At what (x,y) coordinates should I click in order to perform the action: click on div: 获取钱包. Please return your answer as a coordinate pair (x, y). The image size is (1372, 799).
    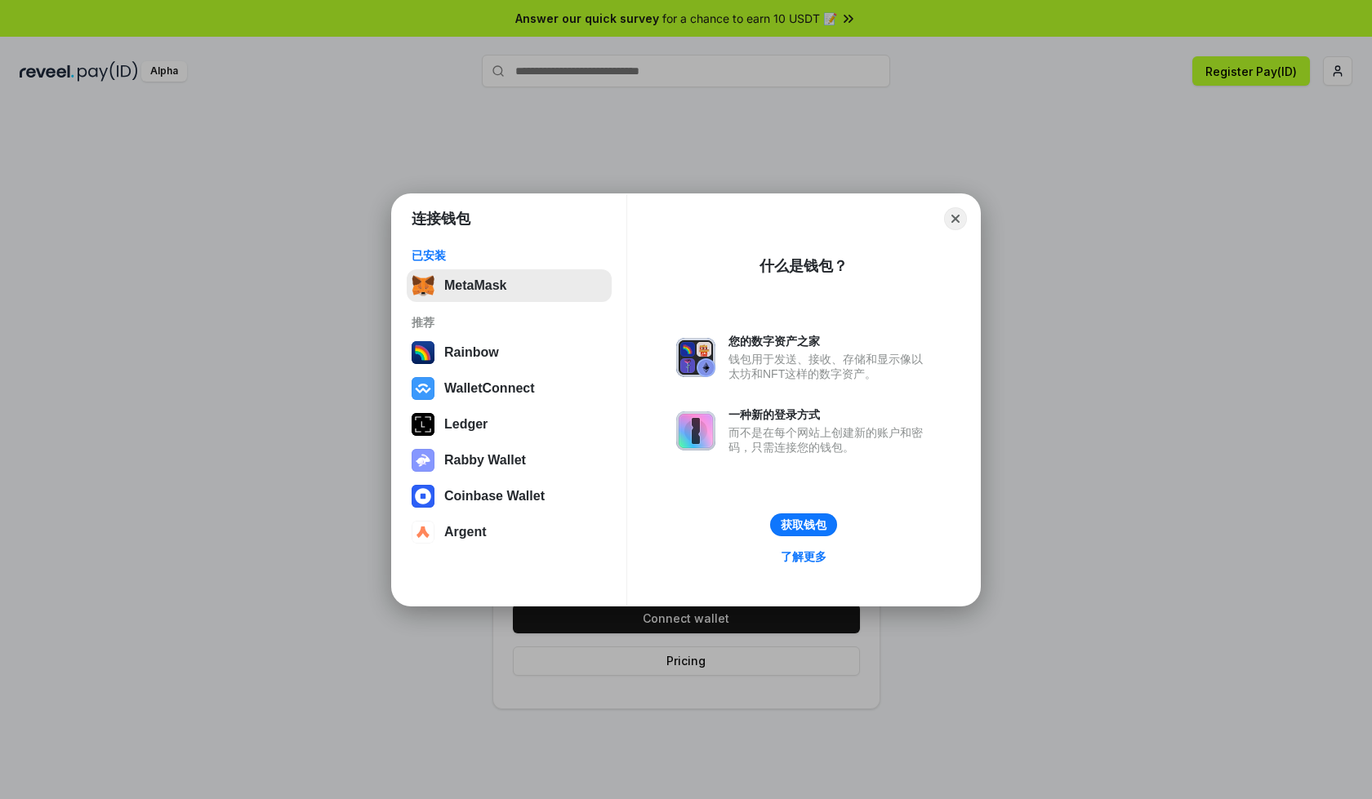
    Looking at the image, I should click on (803, 525).